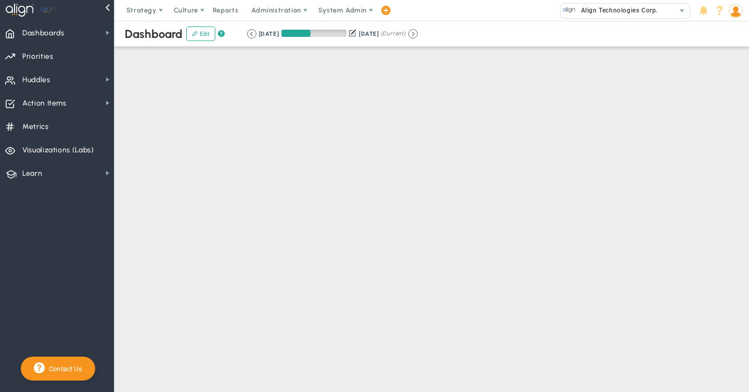 The image size is (749, 392). What do you see at coordinates (617, 10) in the screenshot?
I see `span: Align Technologies Corp.` at bounding box center [617, 10].